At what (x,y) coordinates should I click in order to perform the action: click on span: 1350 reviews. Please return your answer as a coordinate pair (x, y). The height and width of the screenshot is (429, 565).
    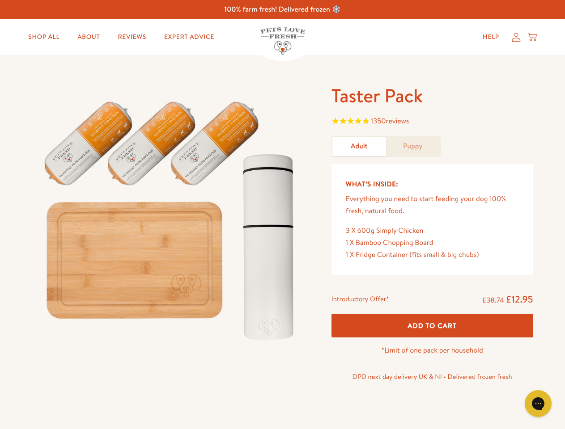
    Looking at the image, I should click on (390, 121).